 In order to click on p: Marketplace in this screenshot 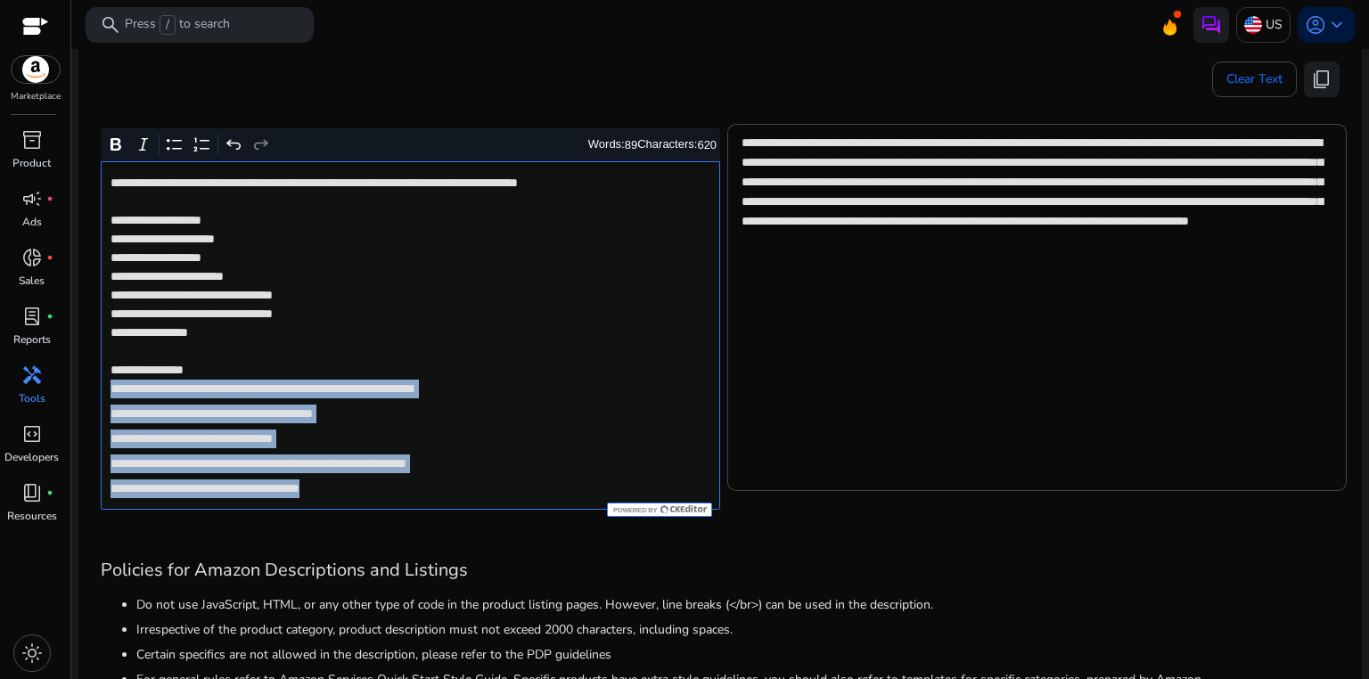, I will do `click(36, 96)`.